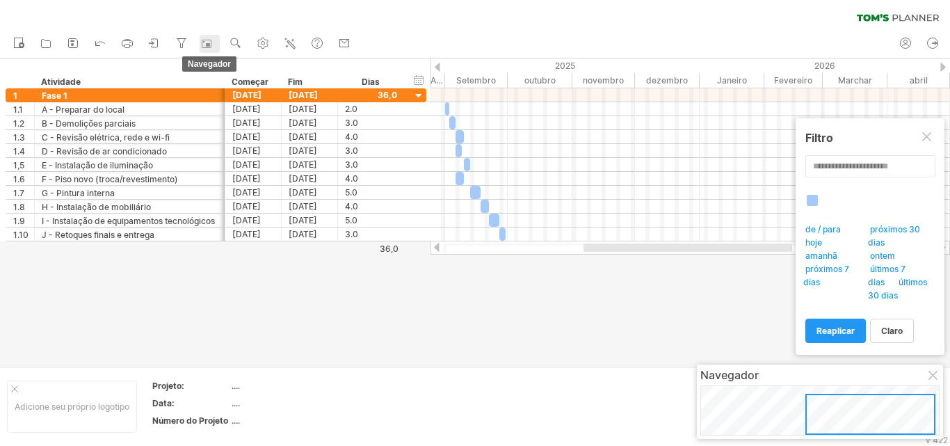  I want to click on font: A - Preparar do local, so click(83, 109).